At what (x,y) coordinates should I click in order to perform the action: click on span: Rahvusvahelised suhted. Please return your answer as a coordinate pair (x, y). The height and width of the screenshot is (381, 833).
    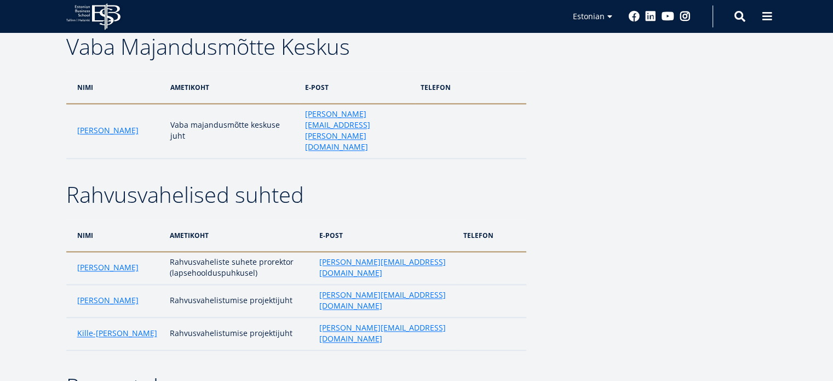
    Looking at the image, I should click on (185, 194).